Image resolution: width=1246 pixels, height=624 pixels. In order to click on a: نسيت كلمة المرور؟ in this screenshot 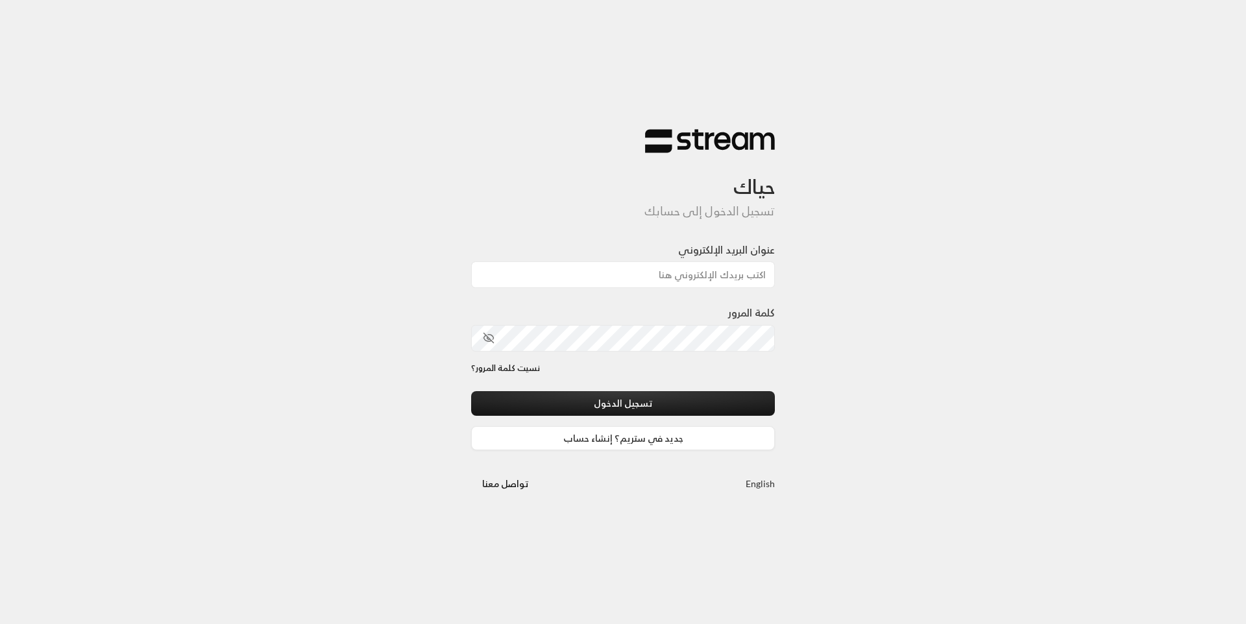, I will do `click(506, 369)`.